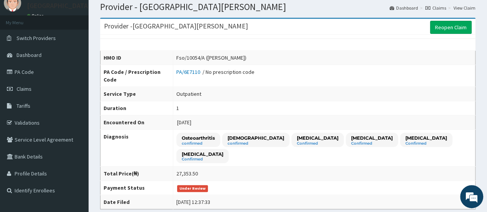  What do you see at coordinates (189, 72) in the screenshot?
I see `a: PA/6E7110` at bounding box center [189, 72].